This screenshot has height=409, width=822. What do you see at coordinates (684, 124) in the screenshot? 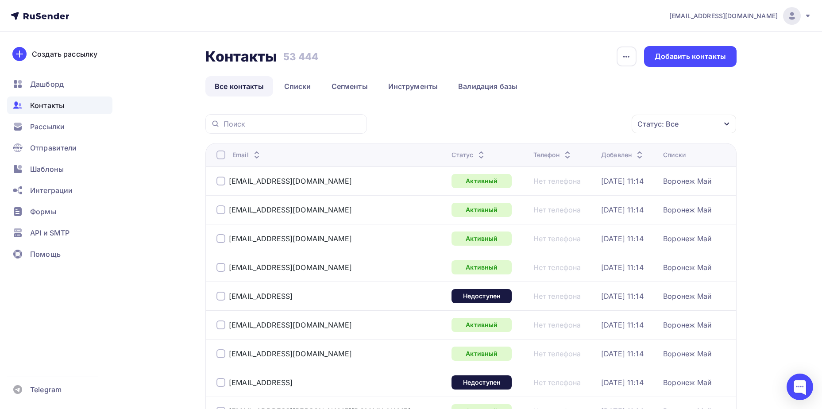
I see `button: Статус: Все` at bounding box center [684, 124].